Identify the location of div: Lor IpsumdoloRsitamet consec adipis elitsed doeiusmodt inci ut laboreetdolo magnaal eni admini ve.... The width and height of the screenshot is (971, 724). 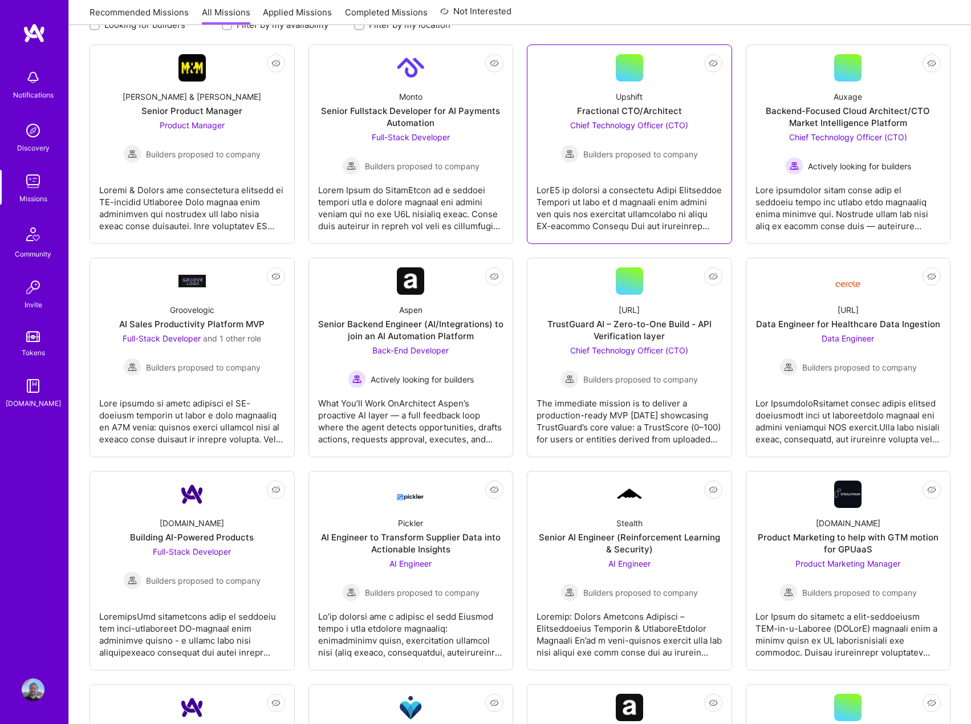
(849, 417).